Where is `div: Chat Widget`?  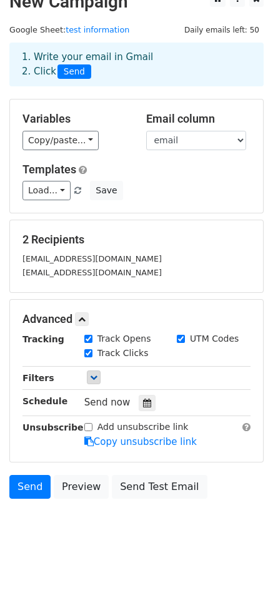 div: Chat Widget is located at coordinates (242, 572).